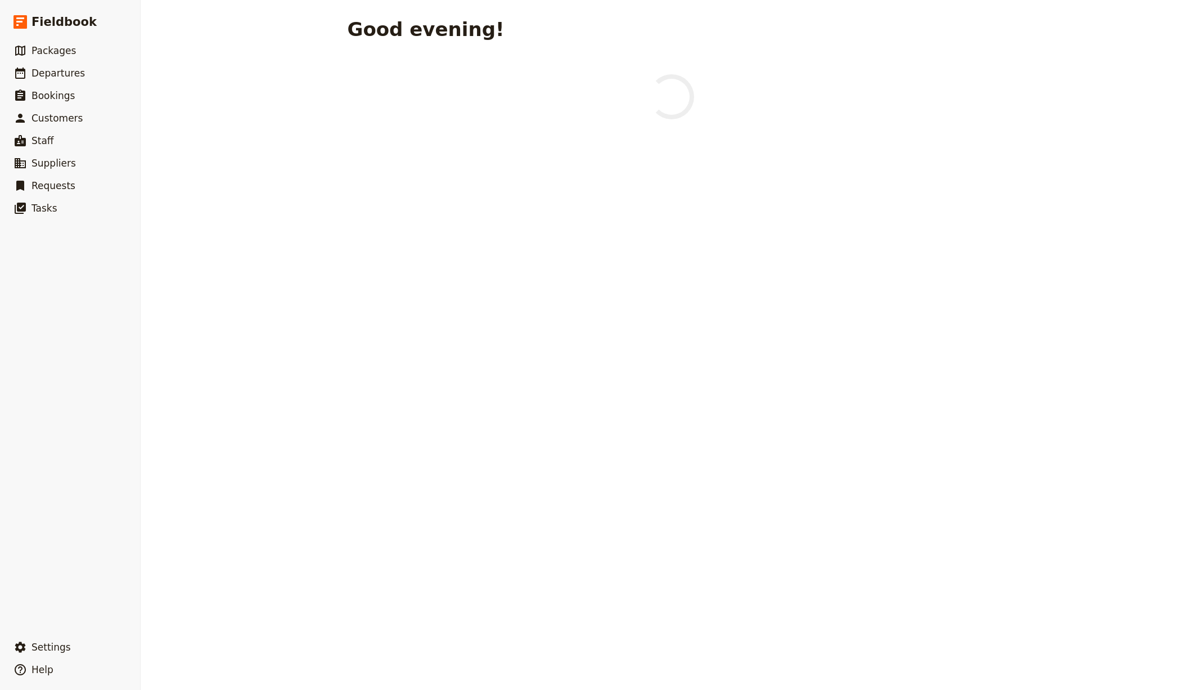 The image size is (1202, 690). I want to click on span: Packages, so click(53, 51).